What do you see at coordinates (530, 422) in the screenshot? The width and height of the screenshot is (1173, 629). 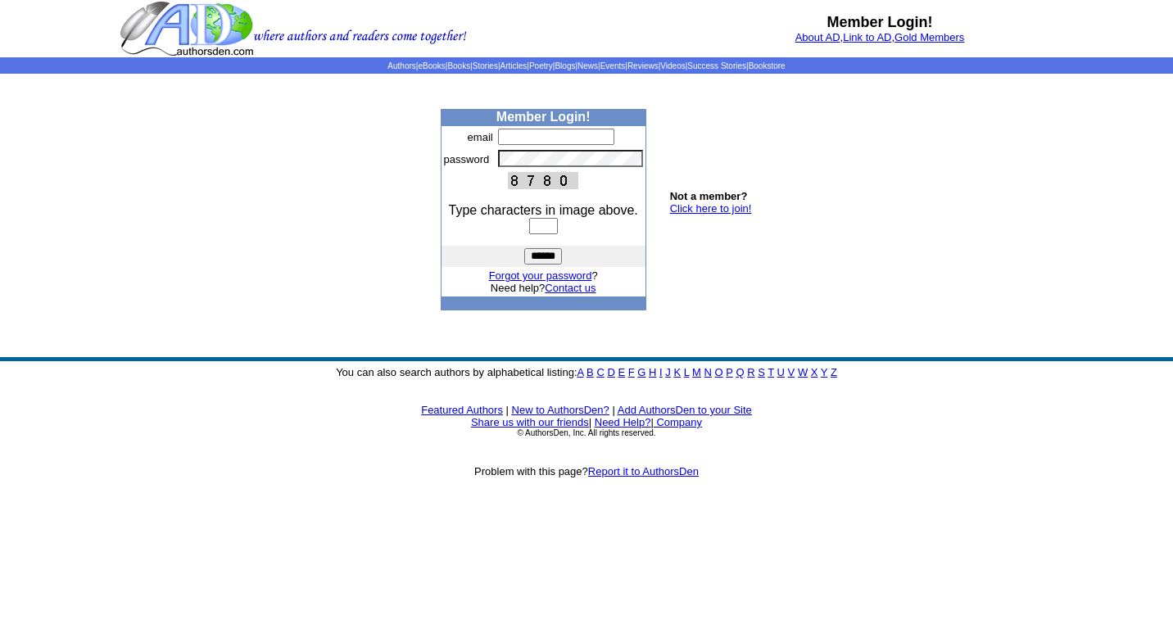 I see `a: Share us with our friends` at bounding box center [530, 422].